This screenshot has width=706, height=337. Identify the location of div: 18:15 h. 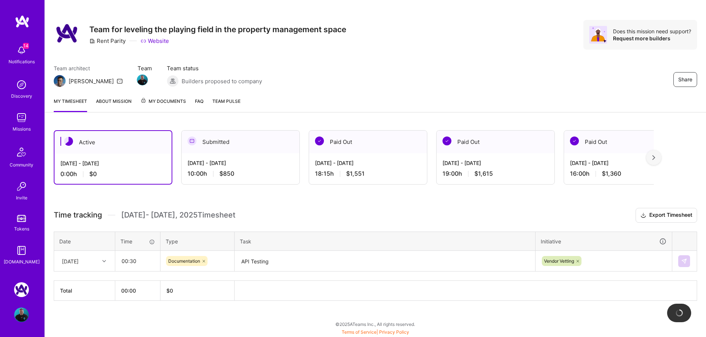
(368, 174).